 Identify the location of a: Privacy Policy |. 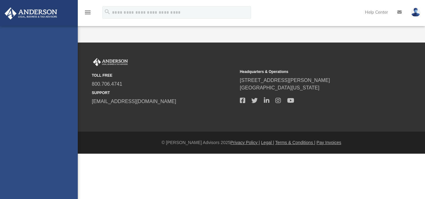
(245, 143).